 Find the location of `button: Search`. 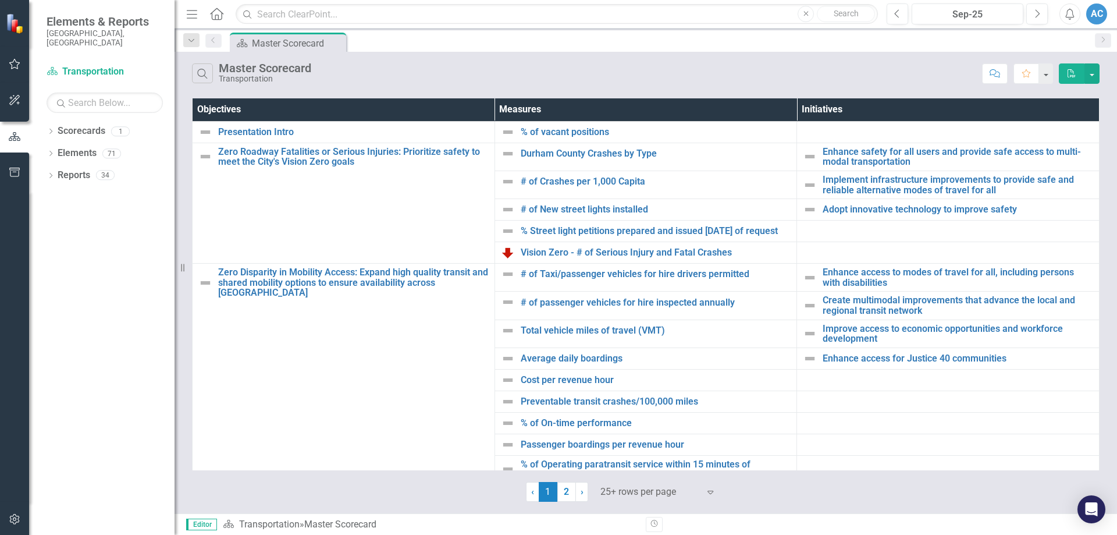

button: Search is located at coordinates (846, 14).